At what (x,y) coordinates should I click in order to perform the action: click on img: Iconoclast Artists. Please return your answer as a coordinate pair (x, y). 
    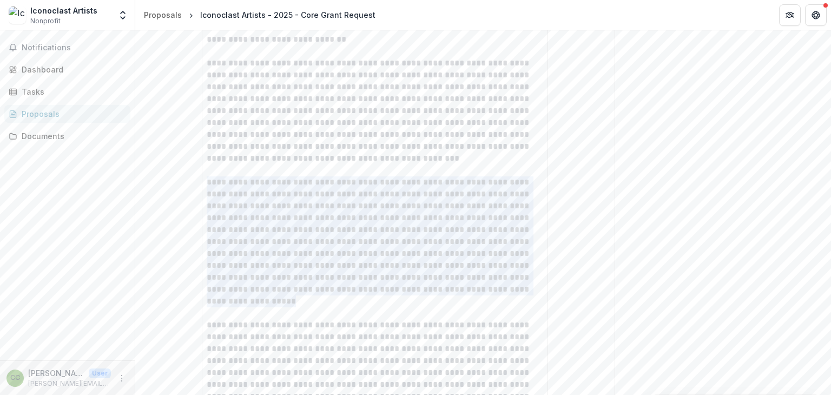
    Looking at the image, I should click on (17, 15).